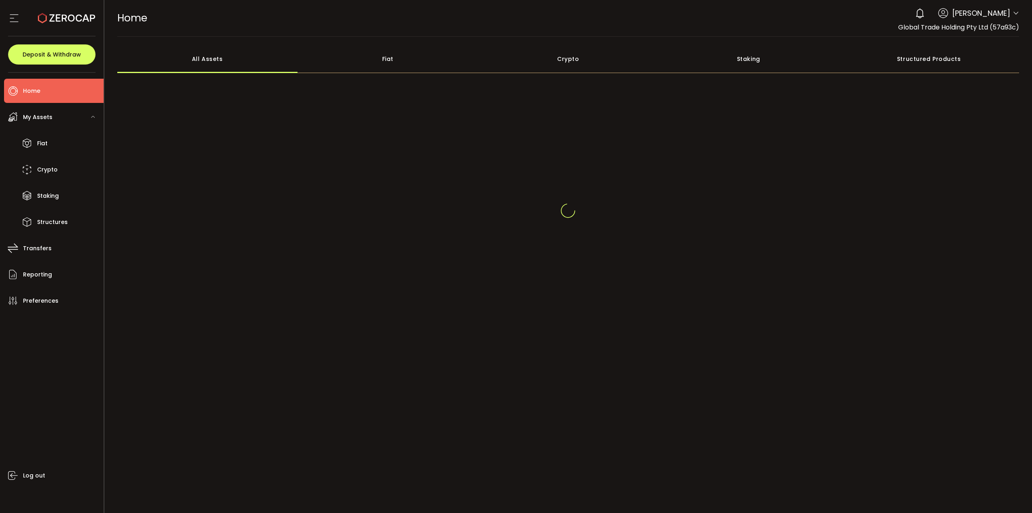 The width and height of the screenshot is (1032, 513). I want to click on span: Deposit & Withdraw, so click(52, 54).